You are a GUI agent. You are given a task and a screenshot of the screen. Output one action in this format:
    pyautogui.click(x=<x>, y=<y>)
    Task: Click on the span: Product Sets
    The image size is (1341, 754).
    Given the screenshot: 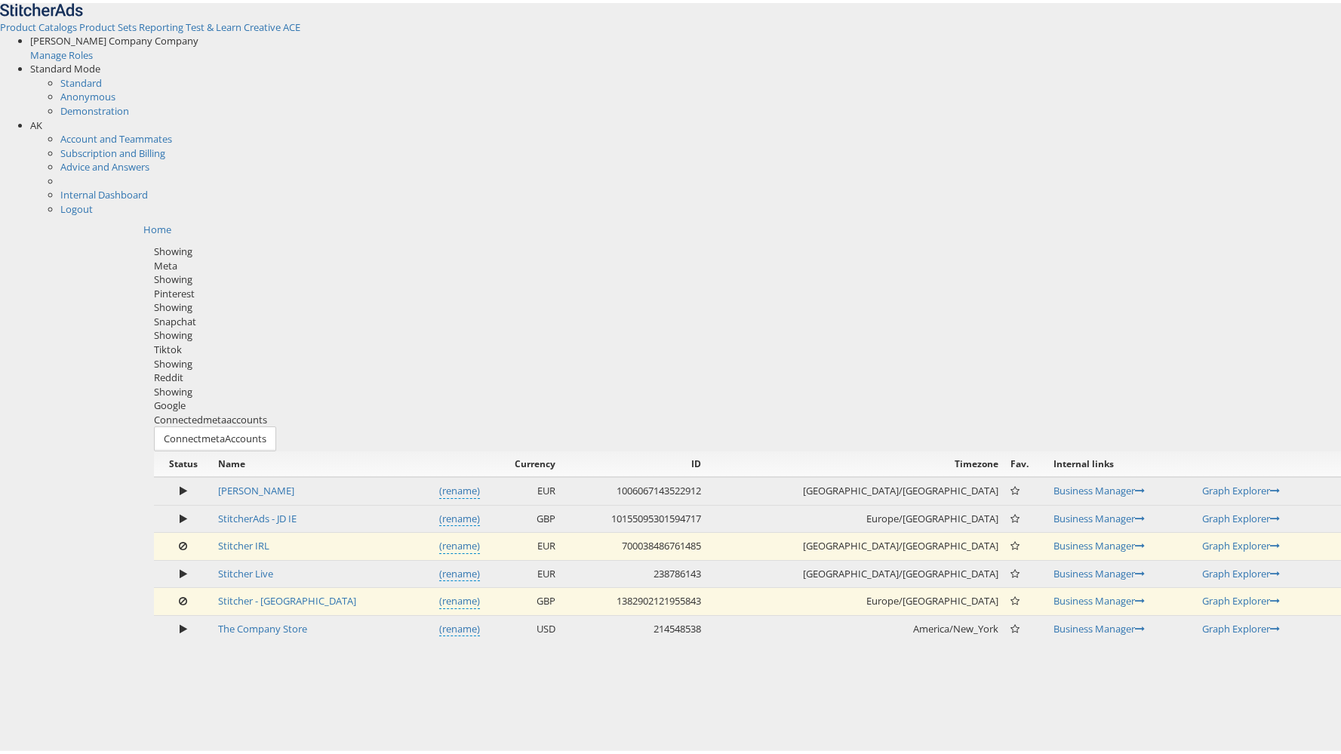 What is the action you would take?
    pyautogui.click(x=108, y=24)
    